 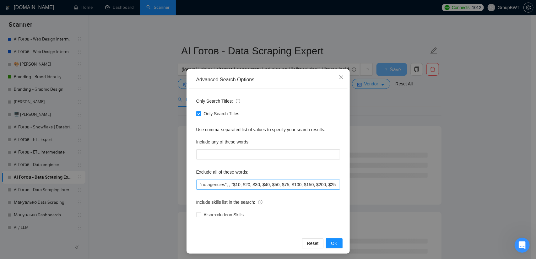 What do you see at coordinates (334, 243) in the screenshot?
I see `button: OK` at bounding box center [334, 243].